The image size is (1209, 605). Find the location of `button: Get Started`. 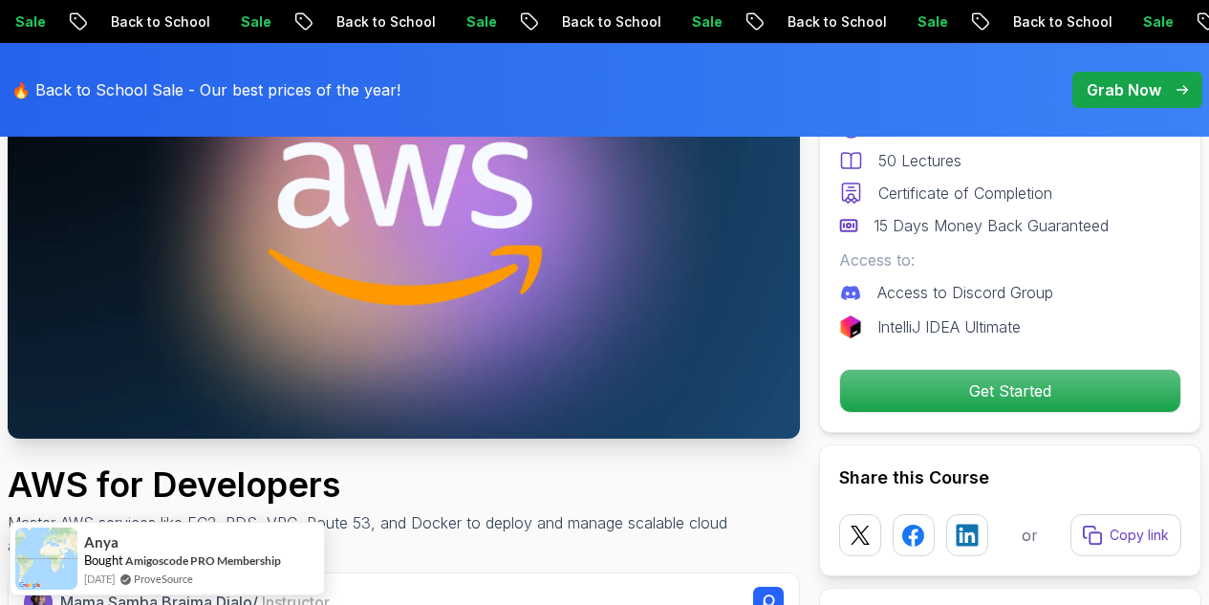

button: Get Started is located at coordinates (1011, 391).